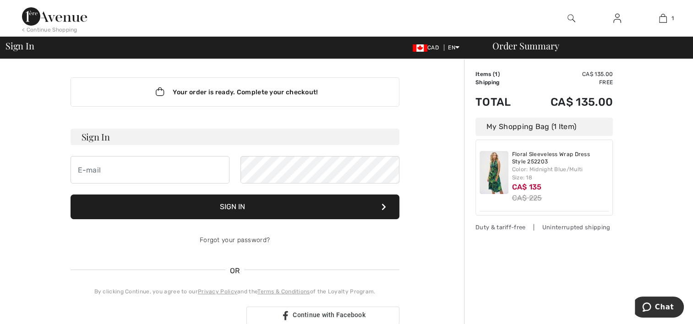 Image resolution: width=693 pixels, height=324 pixels. Describe the element at coordinates (55, 16) in the screenshot. I see `img: 1ère Avenue` at that location.